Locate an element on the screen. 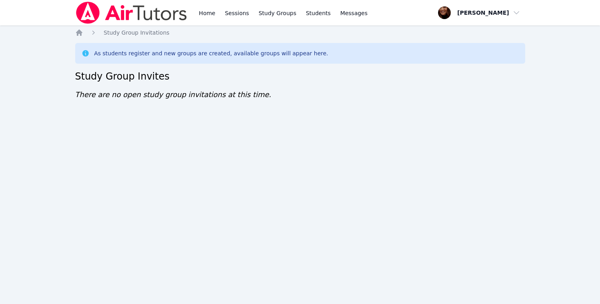  span: There are no open study group invitations at this time. is located at coordinates (173, 94).